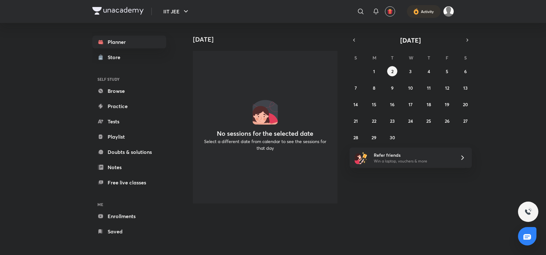  I want to click on a: Company Logo, so click(118, 11).